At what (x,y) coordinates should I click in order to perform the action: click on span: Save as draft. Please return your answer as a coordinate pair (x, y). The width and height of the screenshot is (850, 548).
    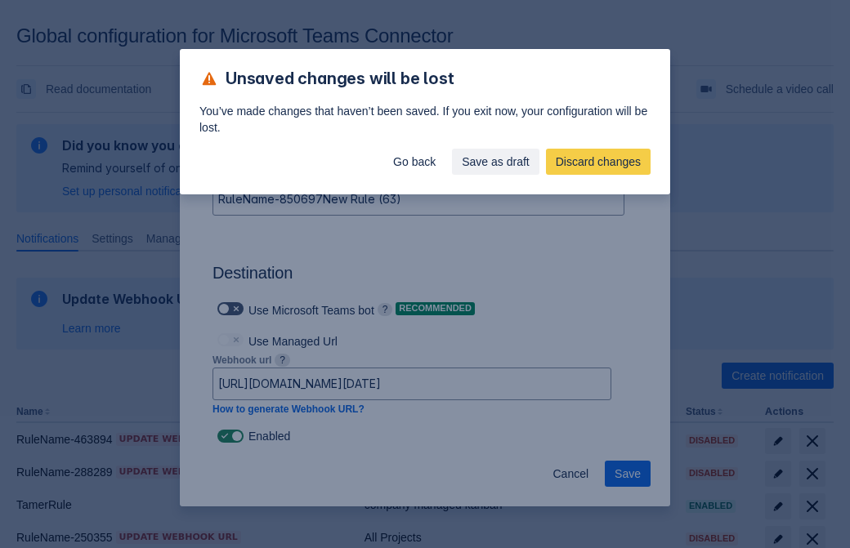
    Looking at the image, I should click on (495, 162).